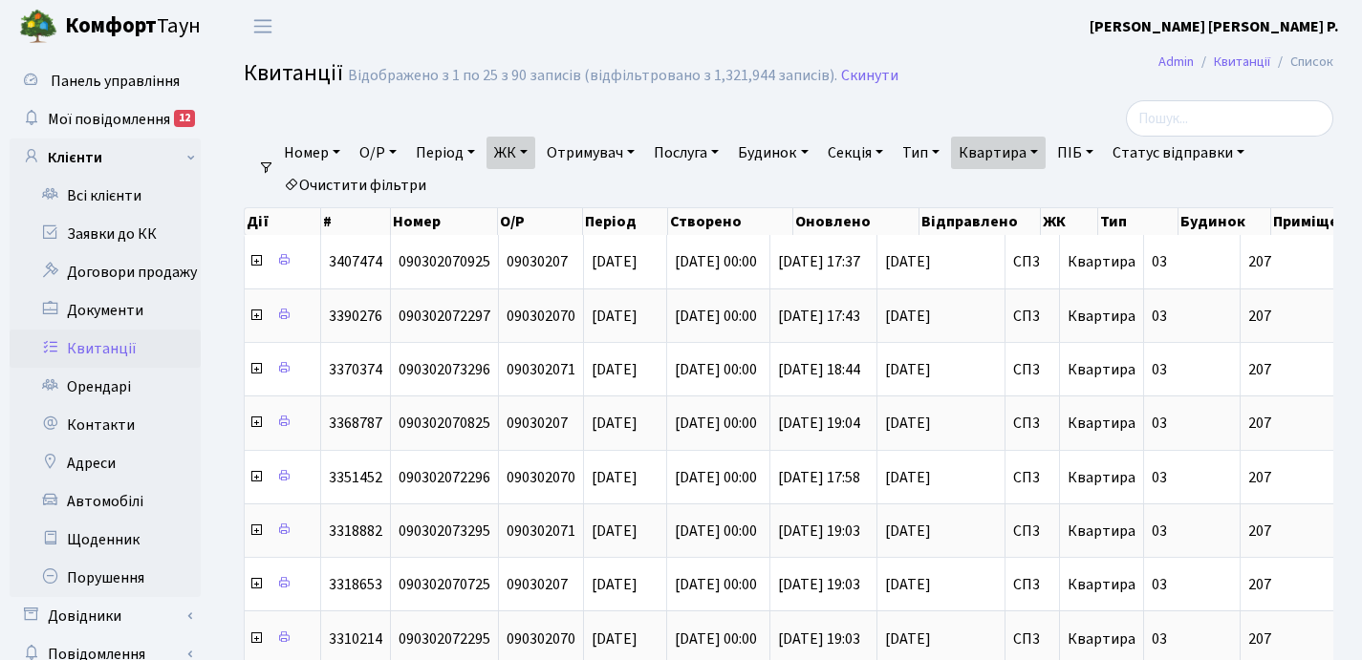 The image size is (1362, 660). I want to click on a: Тип, so click(920, 153).